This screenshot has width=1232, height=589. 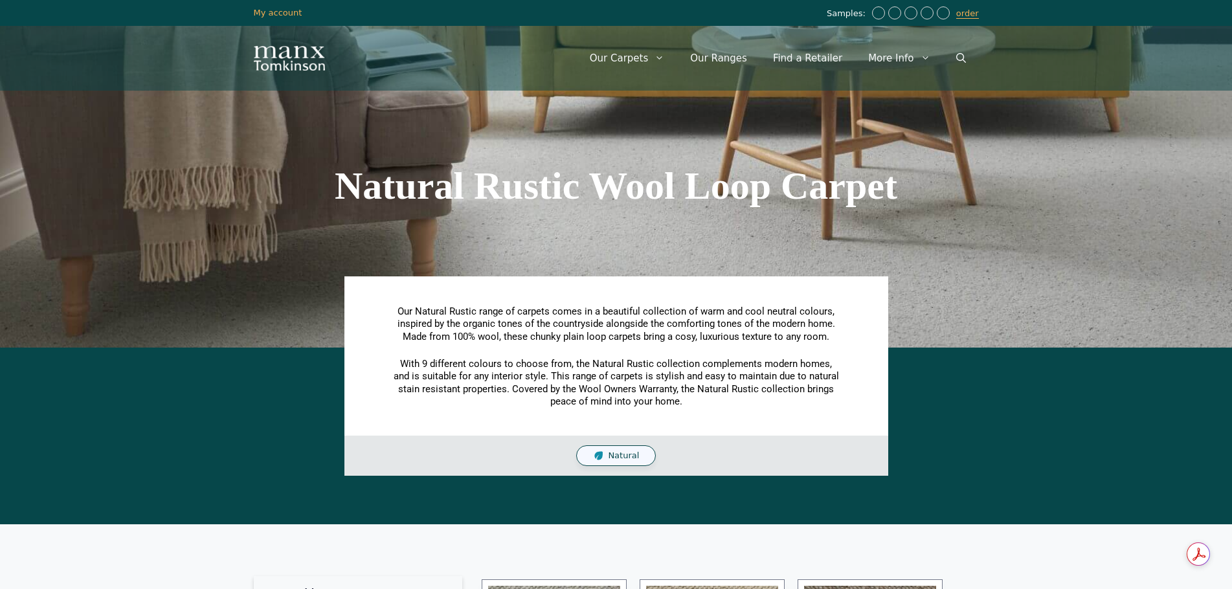 I want to click on a: More Info, so click(x=899, y=58).